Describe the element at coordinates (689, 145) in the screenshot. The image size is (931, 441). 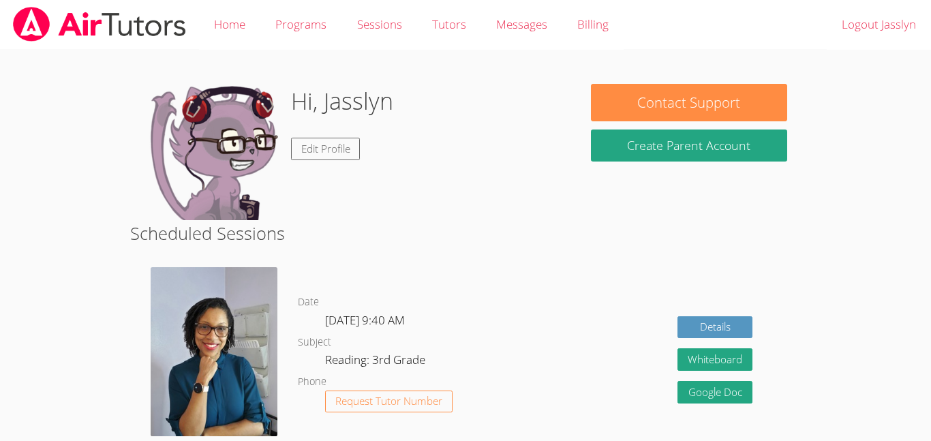
I see `button: Create Parent Account` at that location.